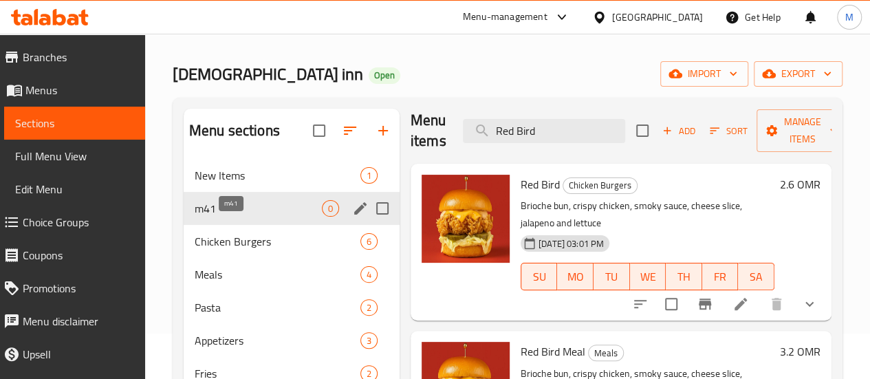  What do you see at coordinates (678, 131) in the screenshot?
I see `span: Add` at bounding box center [678, 131].